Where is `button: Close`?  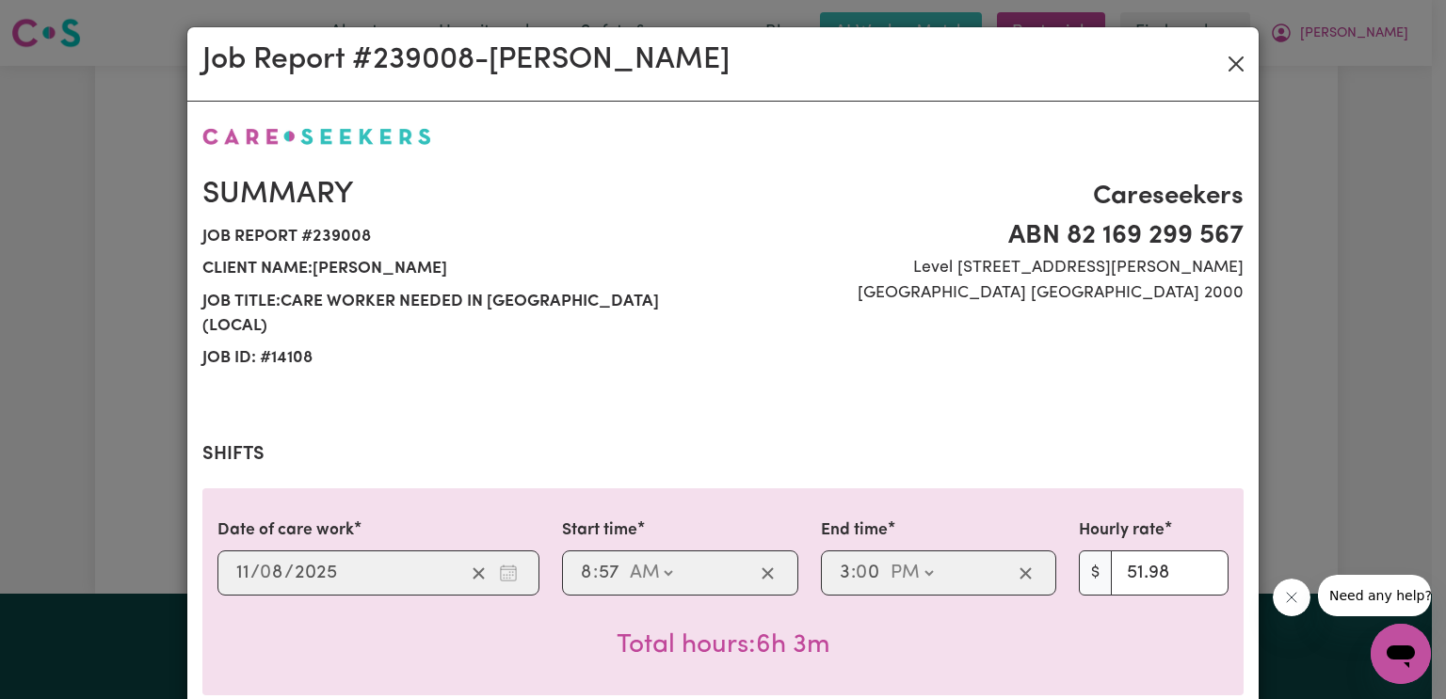
button: Close is located at coordinates (1236, 64).